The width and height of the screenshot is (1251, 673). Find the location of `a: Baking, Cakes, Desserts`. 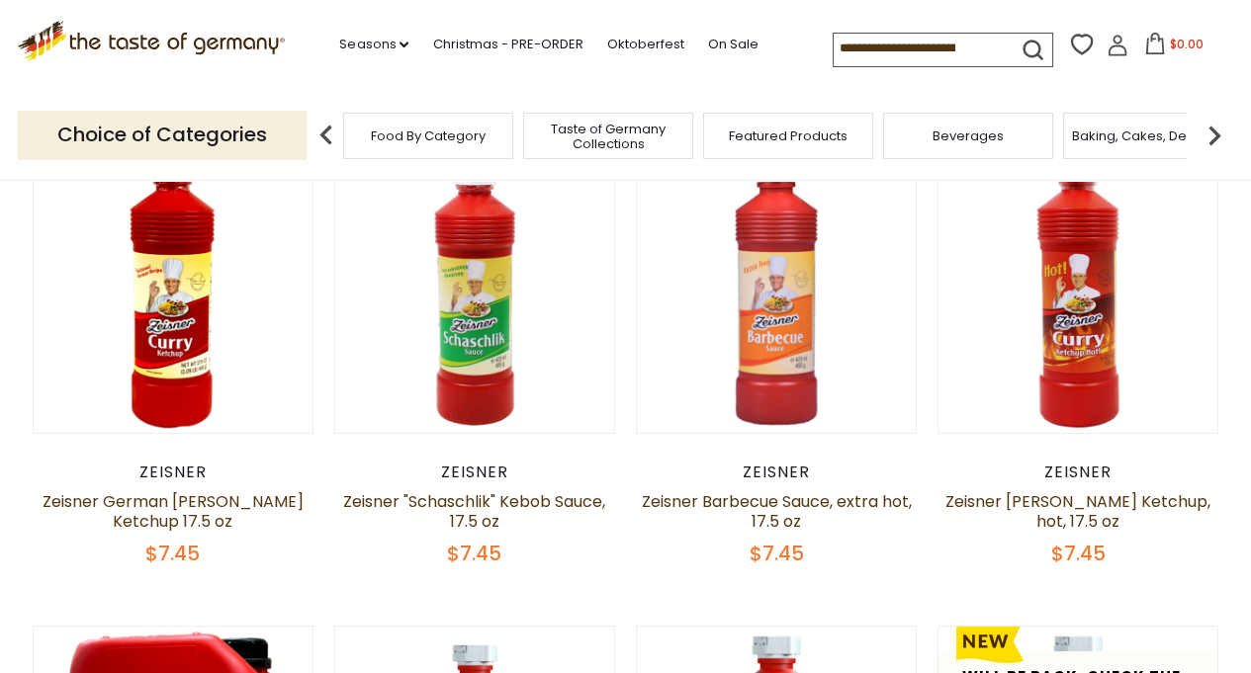

a: Baking, Cakes, Desserts is located at coordinates (1148, 135).